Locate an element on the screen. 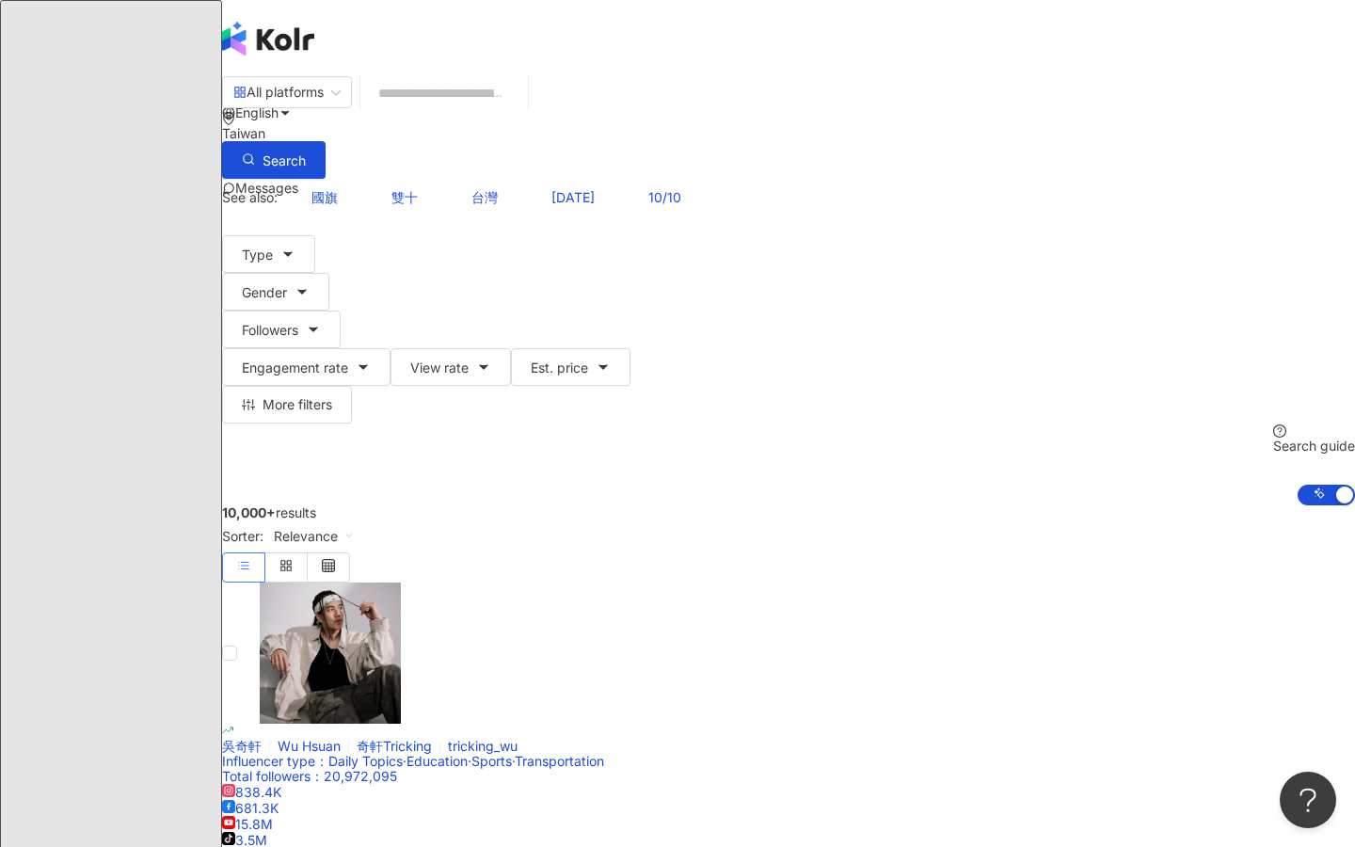 This screenshot has height=847, width=1355. button: Search is located at coordinates (274, 160).